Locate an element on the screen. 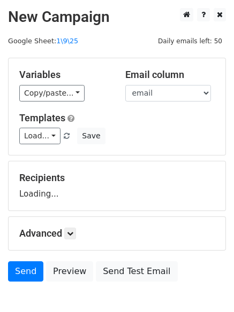  h5: Recipients is located at coordinates (117, 178).